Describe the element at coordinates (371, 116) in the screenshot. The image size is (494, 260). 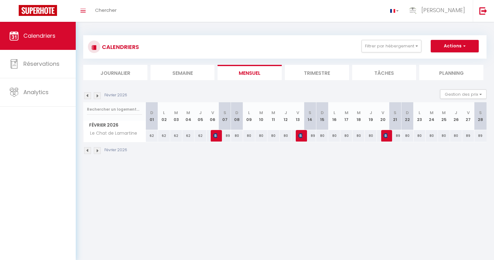
I see `th: 19` at that location.